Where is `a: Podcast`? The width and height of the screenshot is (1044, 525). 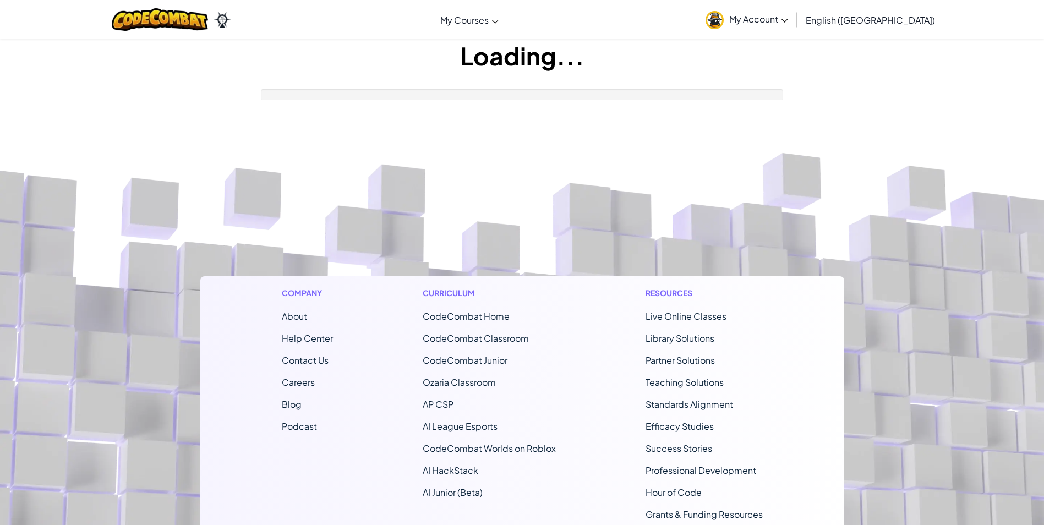 a: Podcast is located at coordinates (299, 426).